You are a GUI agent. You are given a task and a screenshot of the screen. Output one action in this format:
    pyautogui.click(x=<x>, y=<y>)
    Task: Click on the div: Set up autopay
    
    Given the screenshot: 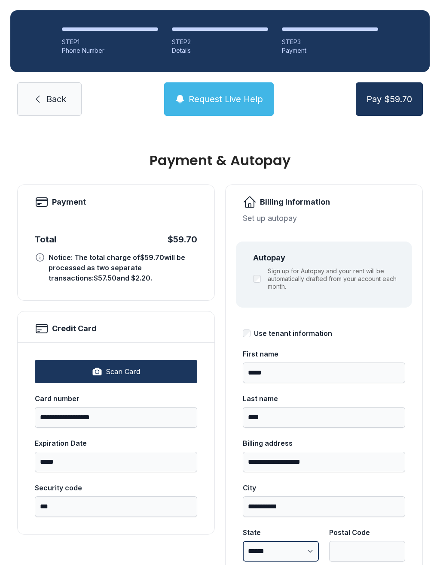 What is the action you would take?
    pyautogui.click(x=324, y=218)
    